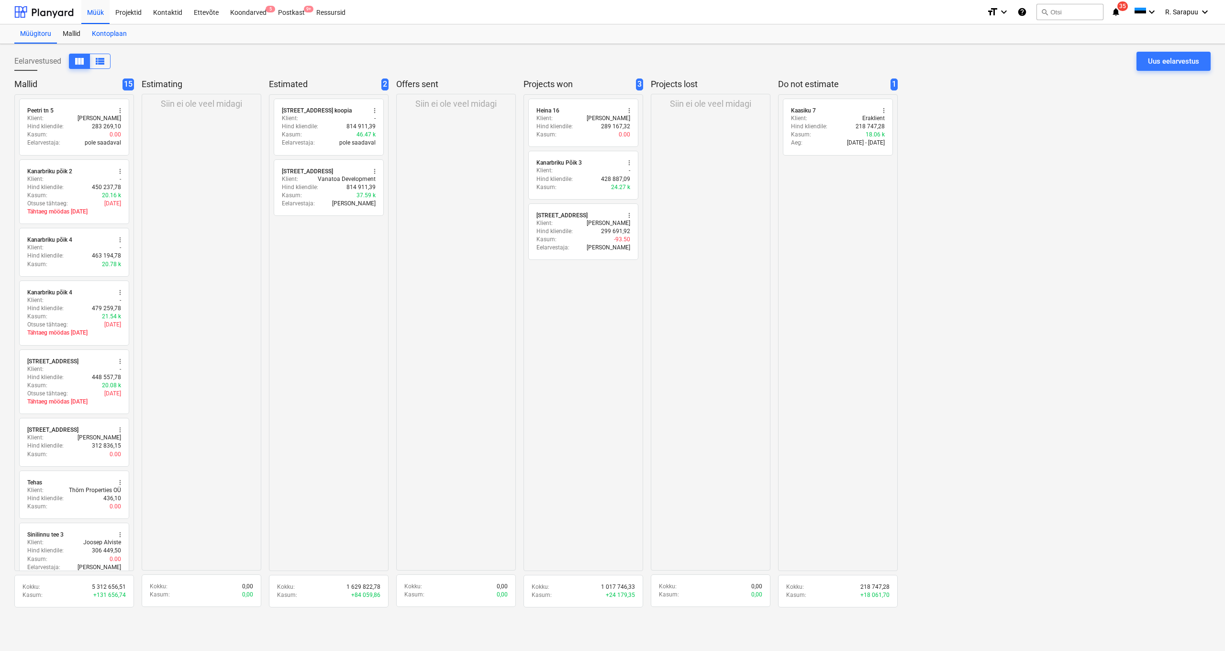 The height and width of the screenshot is (651, 1225). Describe the element at coordinates (578, 84) in the screenshot. I see `p: Projects won` at that location.